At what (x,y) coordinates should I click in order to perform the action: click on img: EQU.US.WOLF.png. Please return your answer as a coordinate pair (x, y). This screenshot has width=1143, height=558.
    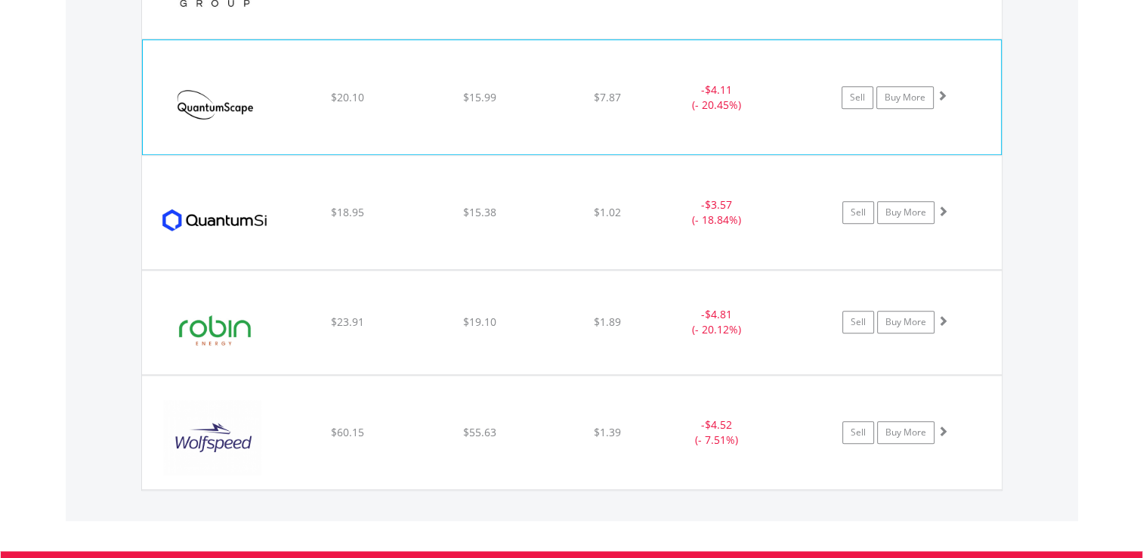
    Looking at the image, I should click on (215, 440).